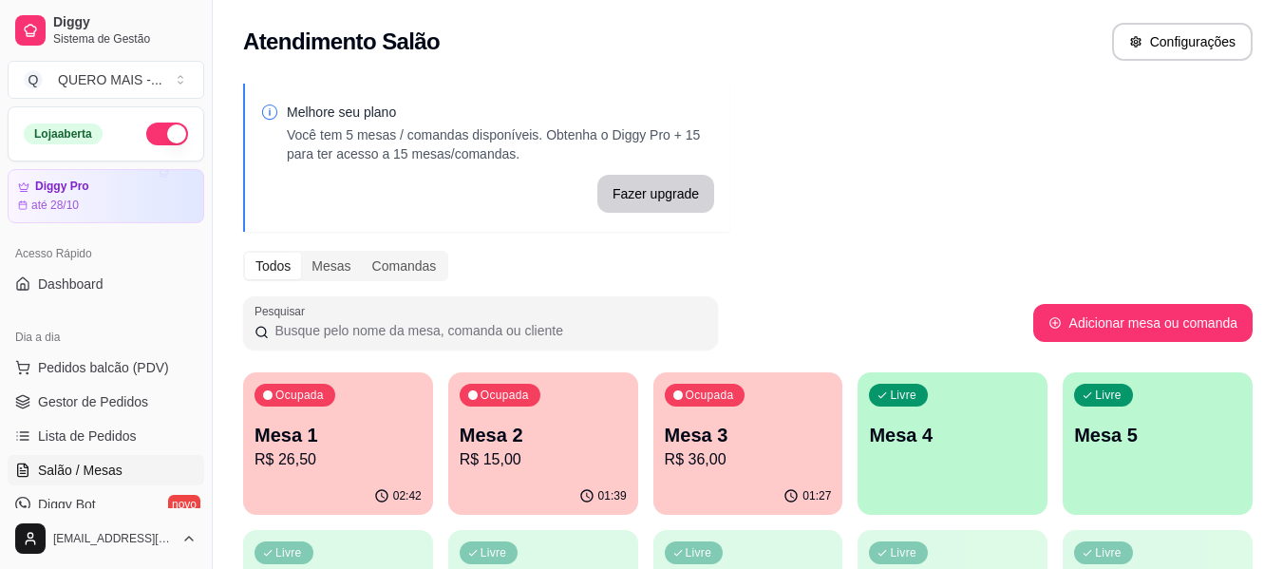 This screenshot has width=1283, height=569. Describe the element at coordinates (1158, 435) in the screenshot. I see `p: Mesa 5` at that location.